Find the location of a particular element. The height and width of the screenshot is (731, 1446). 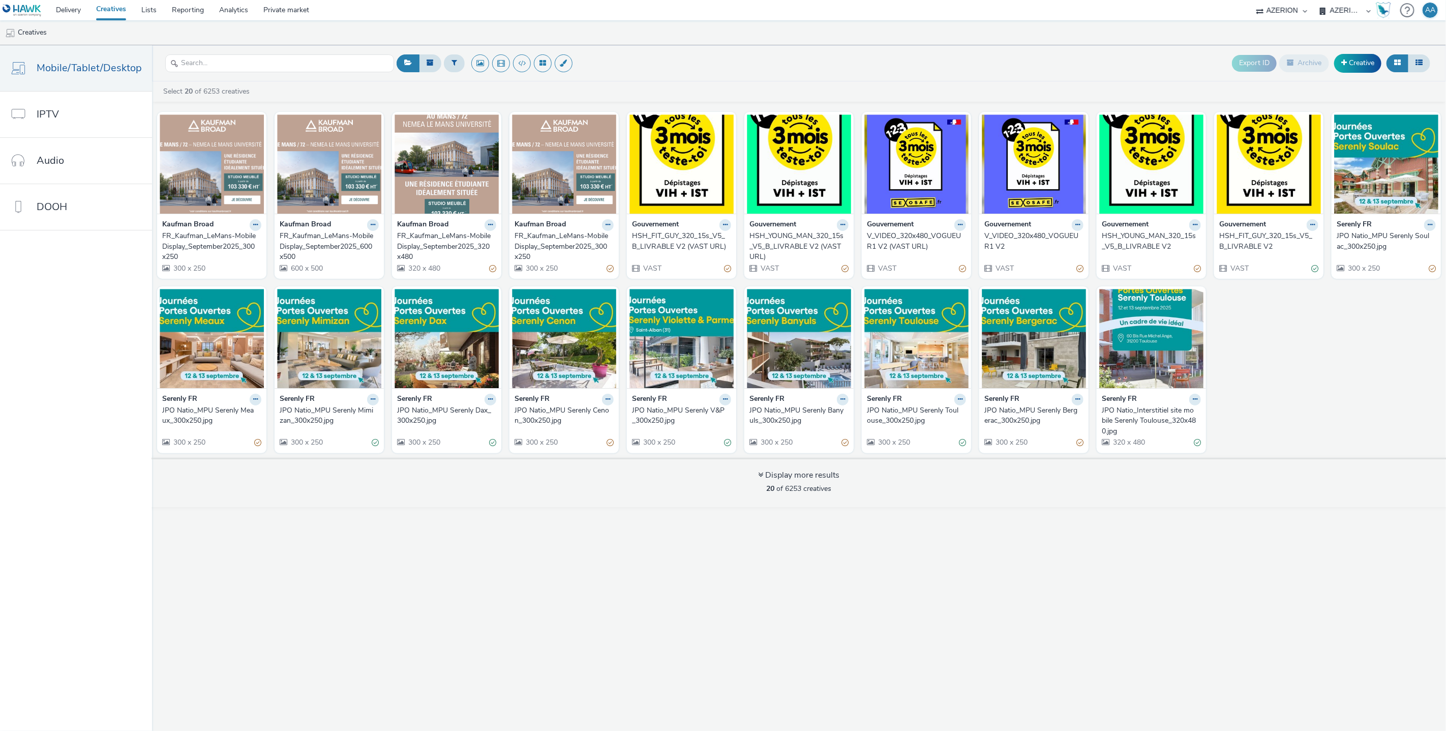

a: Hawk Academy is located at coordinates (1386, 10).